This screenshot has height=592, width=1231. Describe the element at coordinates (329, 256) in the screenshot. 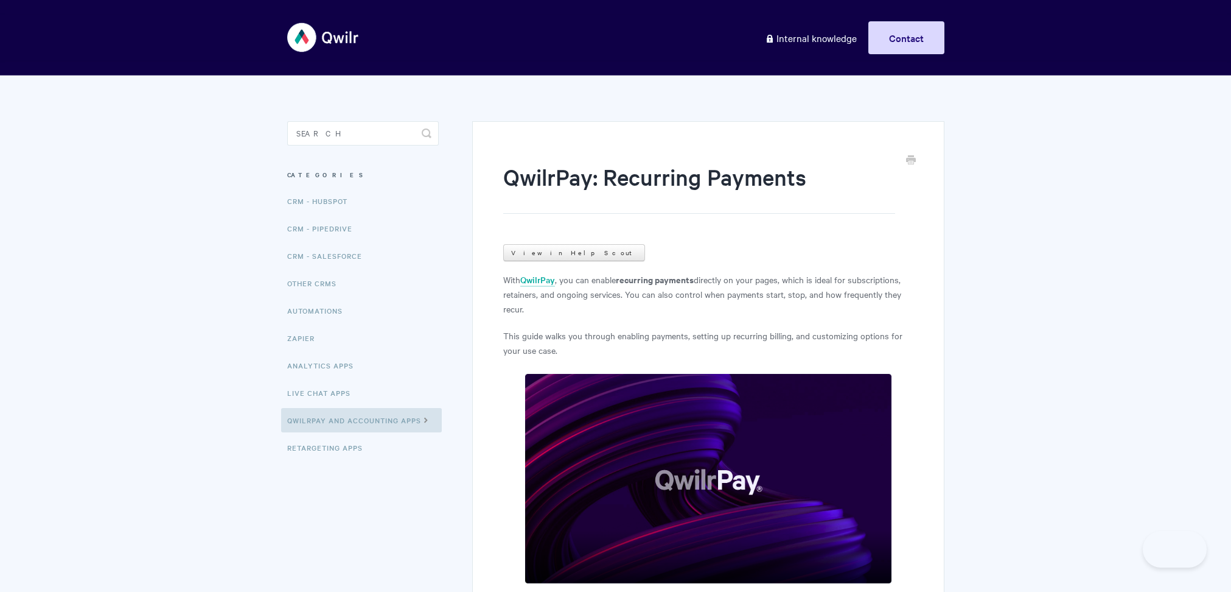

I see `a: CRM - Salesforce` at that location.